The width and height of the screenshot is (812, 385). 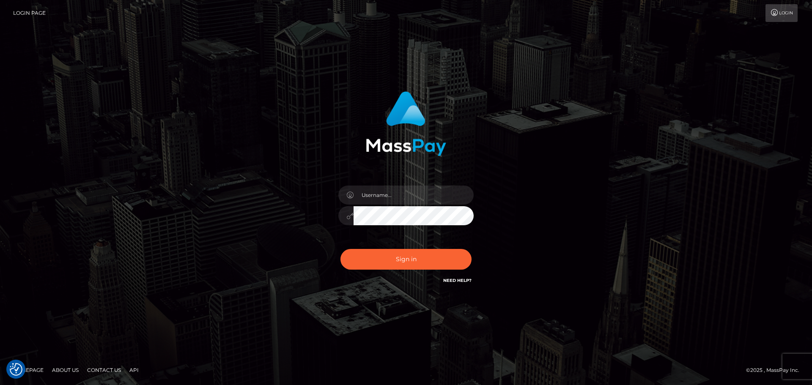 What do you see at coordinates (775, 370) in the screenshot?
I see `div: © 2025 , MassPay Inc.` at bounding box center [775, 370].